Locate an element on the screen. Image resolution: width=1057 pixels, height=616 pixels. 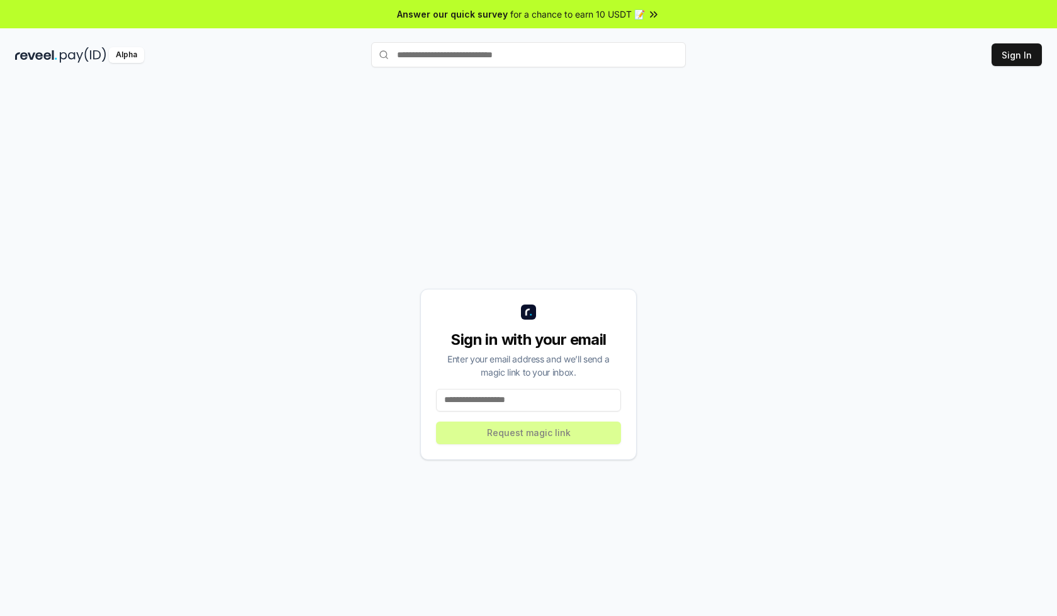
span: for a chance to earn 10 USDT 📝 is located at coordinates (577, 14).